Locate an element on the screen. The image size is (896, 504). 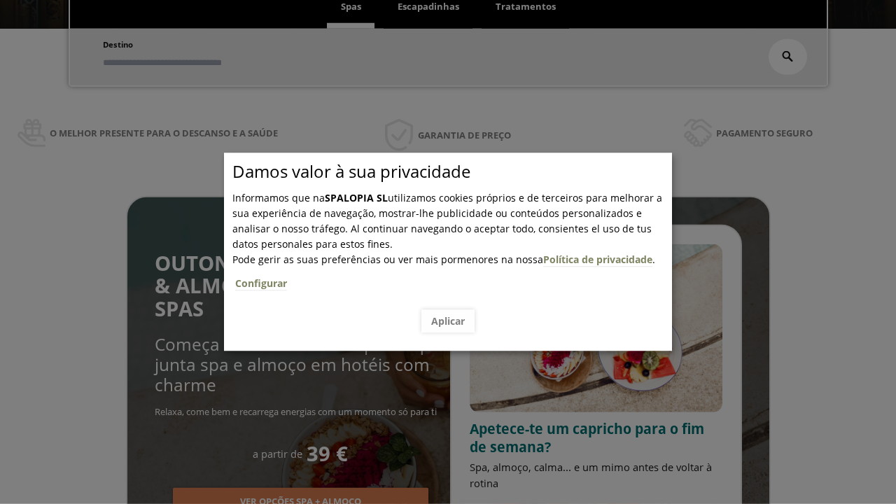
p: Damos valor à sua privacidade is located at coordinates (452, 172).